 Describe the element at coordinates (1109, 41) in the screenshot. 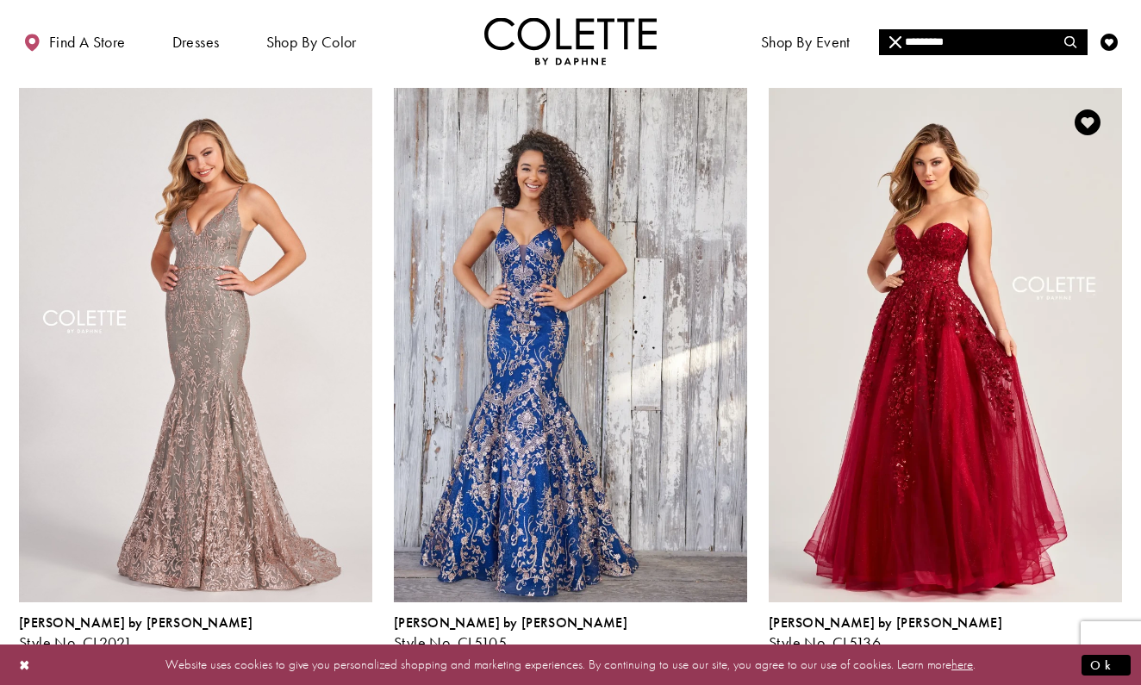

I see `a: Check Wishlist` at that location.